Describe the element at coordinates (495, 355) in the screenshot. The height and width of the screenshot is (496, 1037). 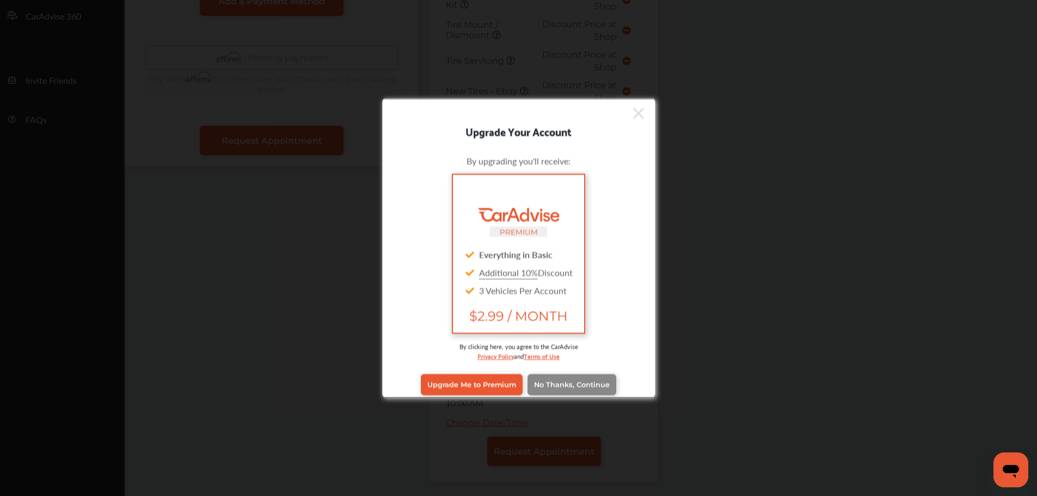
I see `a: Privacy Policy` at that location.